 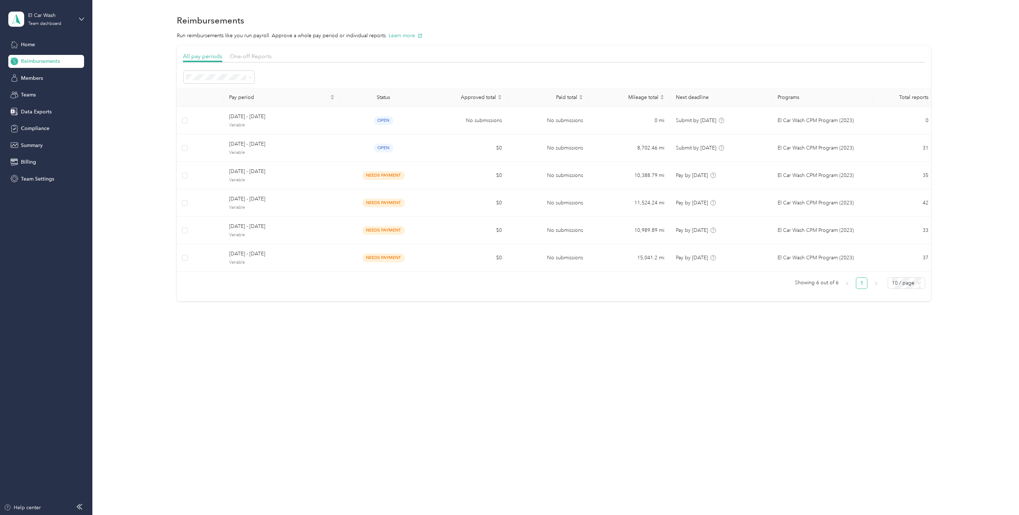 What do you see at coordinates (28, 95) in the screenshot?
I see `span: Teams` at bounding box center [28, 95].